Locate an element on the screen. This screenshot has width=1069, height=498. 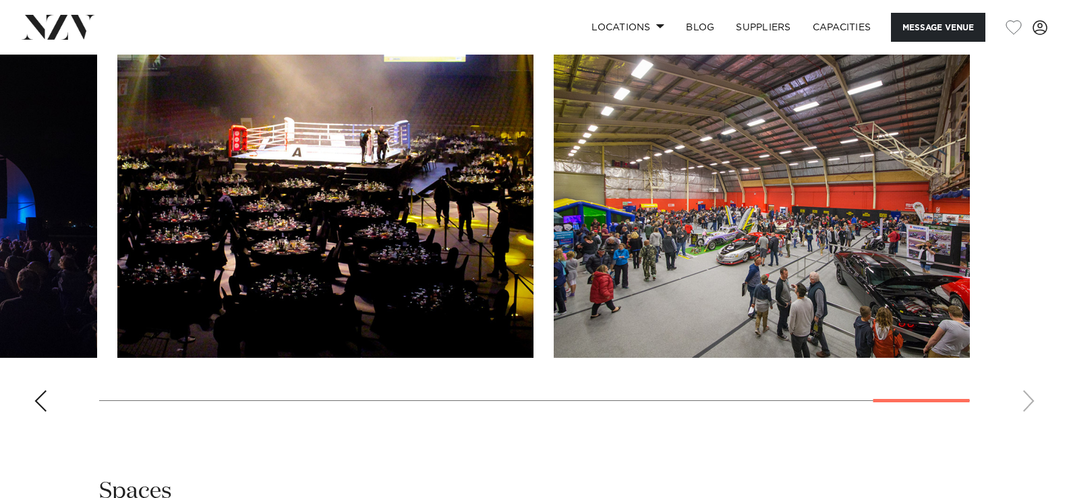
a: SUPPLIERS is located at coordinates (762, 27).